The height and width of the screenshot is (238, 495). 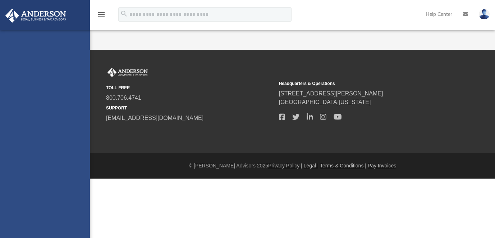 I want to click on i: menu, so click(x=101, y=14).